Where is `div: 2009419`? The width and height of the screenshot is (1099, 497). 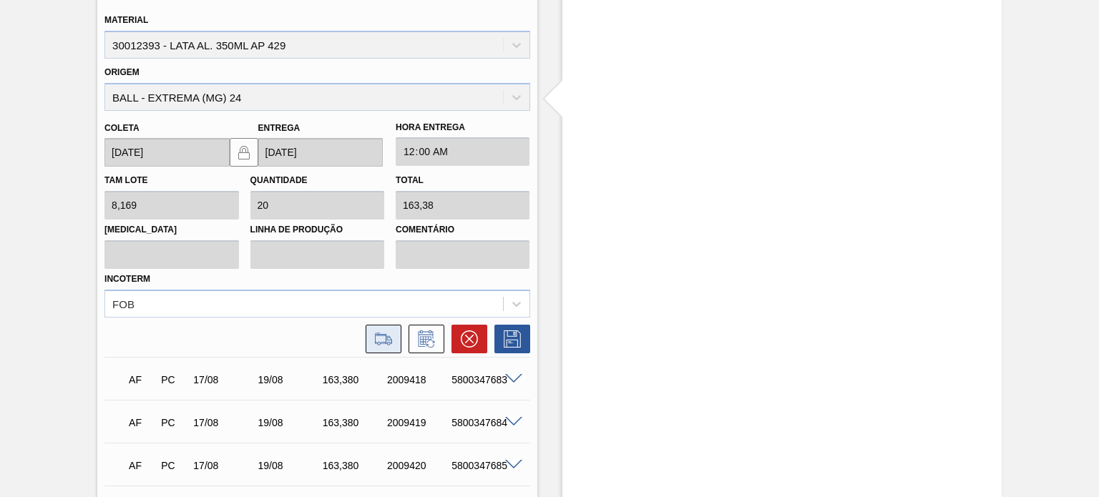
div: 2009419 is located at coordinates (418, 423).